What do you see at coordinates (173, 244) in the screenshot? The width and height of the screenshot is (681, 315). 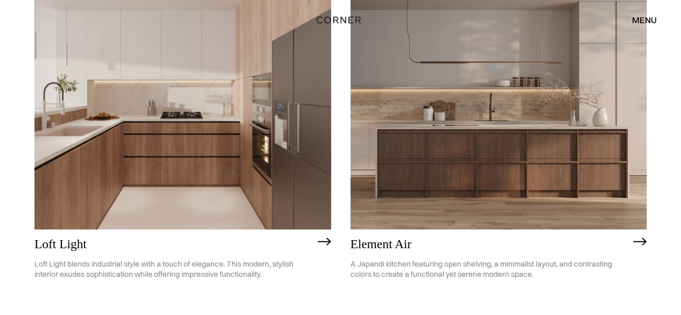 I see `h2: Loft Light` at bounding box center [173, 244].